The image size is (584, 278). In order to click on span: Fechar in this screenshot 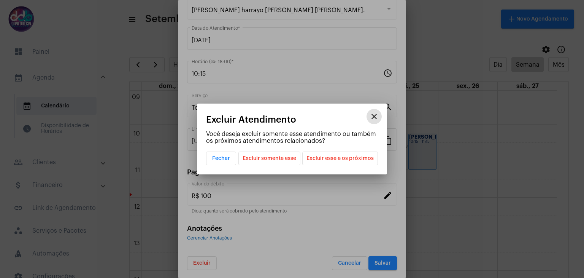, I will do `click(221, 158)`.